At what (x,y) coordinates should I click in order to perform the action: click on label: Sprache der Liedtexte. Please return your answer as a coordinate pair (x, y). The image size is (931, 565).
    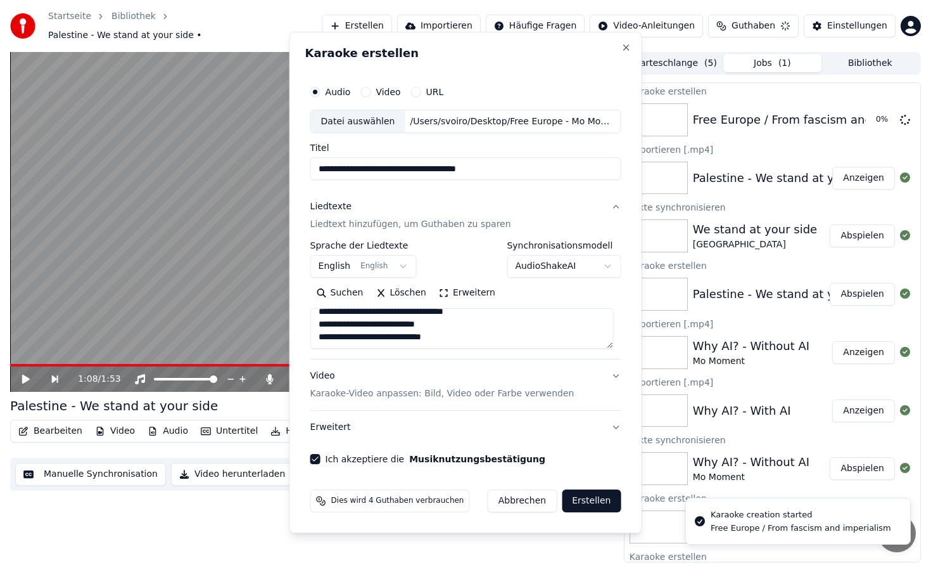
    Looking at the image, I should click on (364, 246).